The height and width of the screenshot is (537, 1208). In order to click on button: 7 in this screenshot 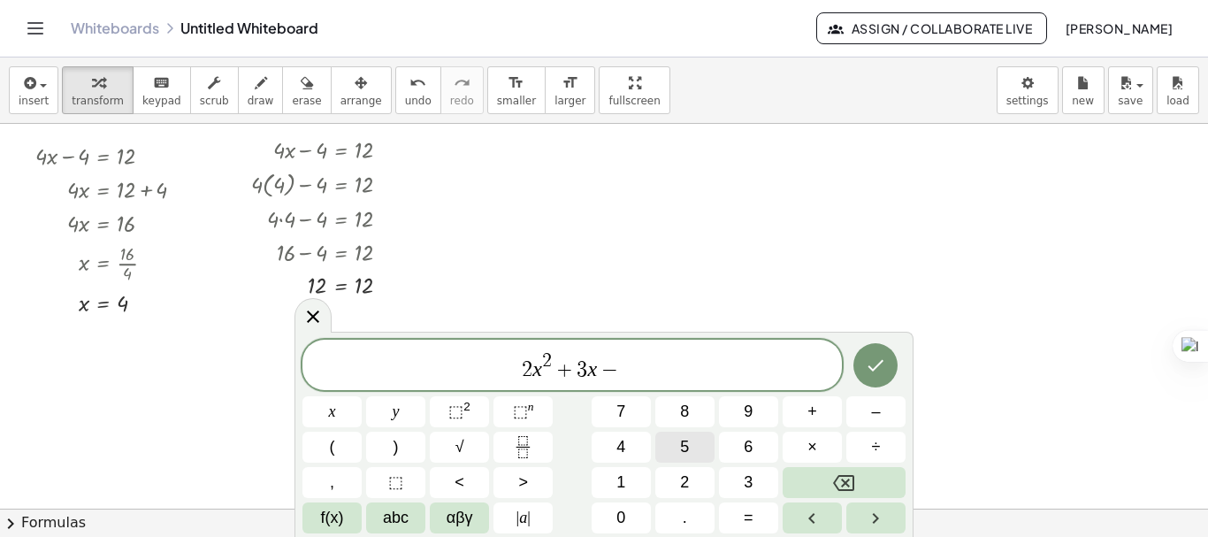, I will do `click(621, 411)`.